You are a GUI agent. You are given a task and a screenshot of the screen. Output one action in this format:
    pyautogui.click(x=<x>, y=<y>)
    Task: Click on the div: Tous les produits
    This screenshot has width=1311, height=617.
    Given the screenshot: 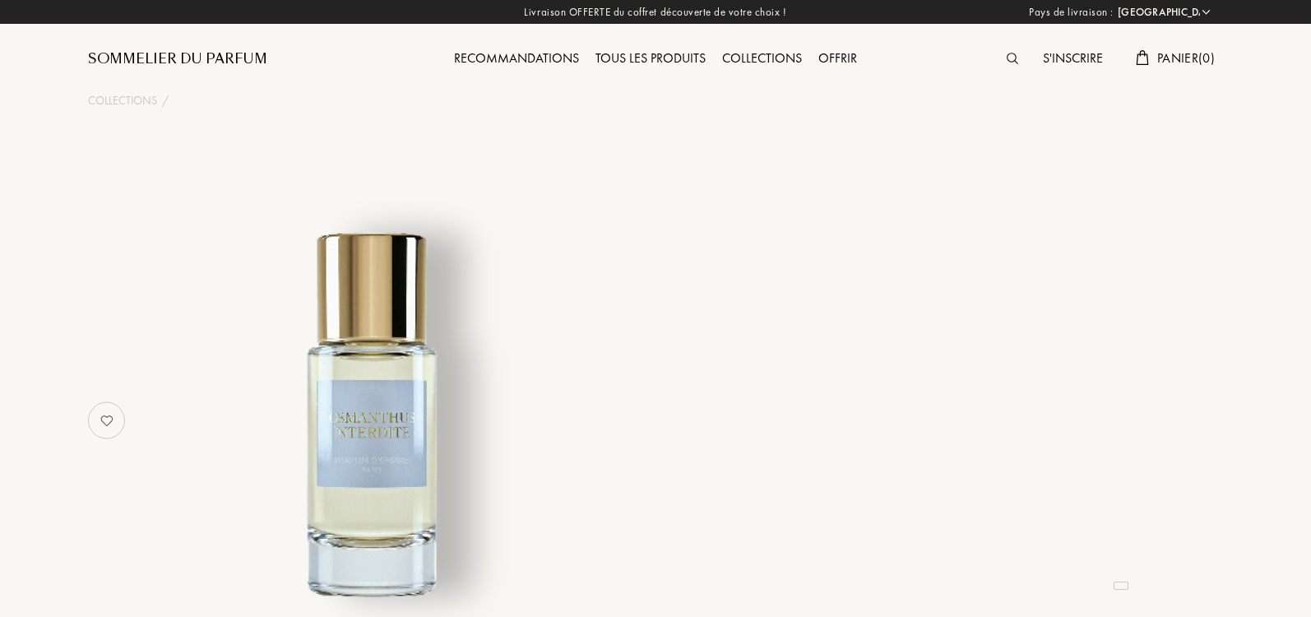 What is the action you would take?
    pyautogui.click(x=651, y=59)
    